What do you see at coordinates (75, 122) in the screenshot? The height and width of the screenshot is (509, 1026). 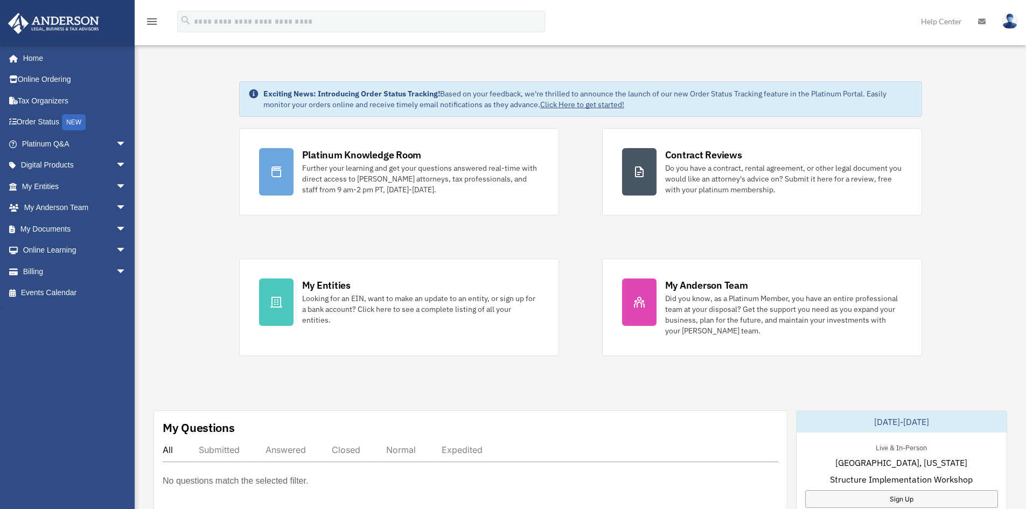 I see `a: Order StatusNEW` at bounding box center [75, 122].